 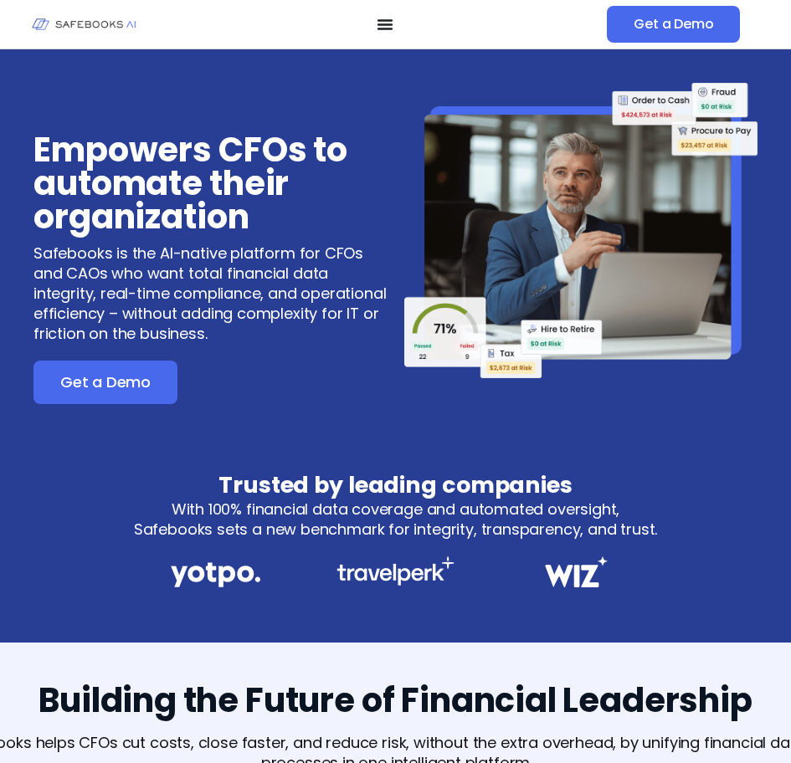 I want to click on img: Safebooks for CFOs 1, so click(x=581, y=230).